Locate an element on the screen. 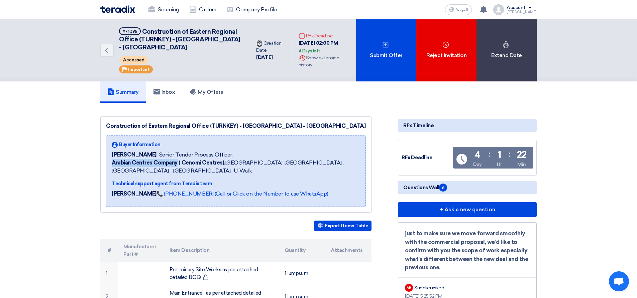  td: 1 lumpsum is located at coordinates (302, 274).